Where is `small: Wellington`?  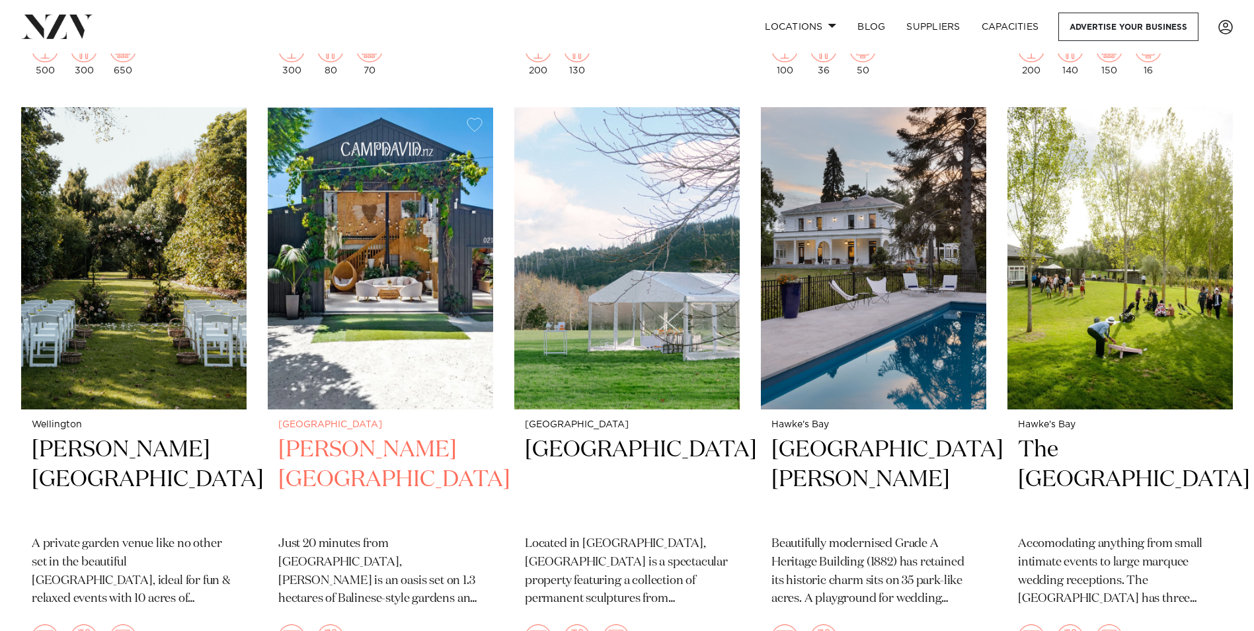 small: Wellington is located at coordinates (134, 424).